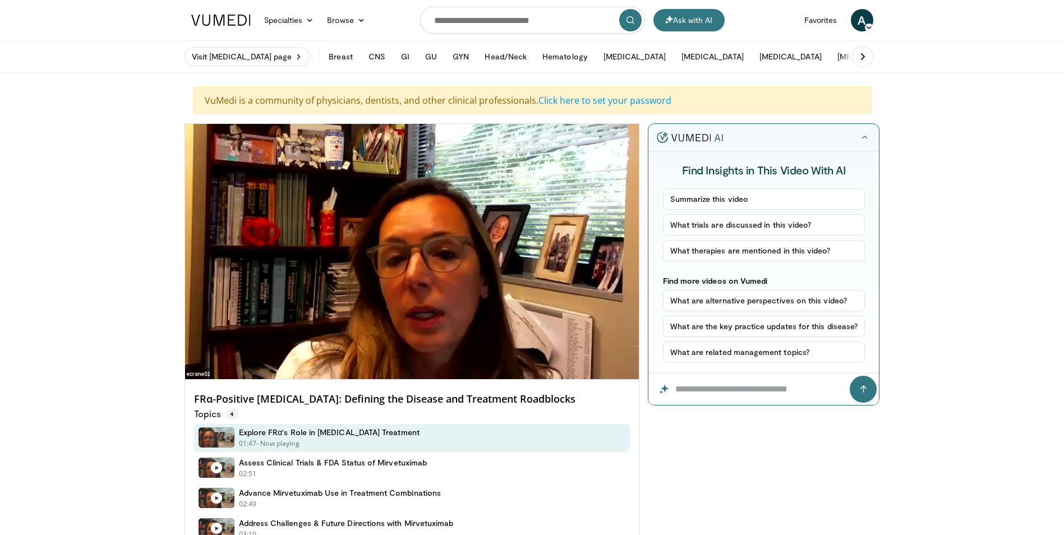 The width and height of the screenshot is (1064, 535). I want to click on p: 02:51, so click(248, 474).